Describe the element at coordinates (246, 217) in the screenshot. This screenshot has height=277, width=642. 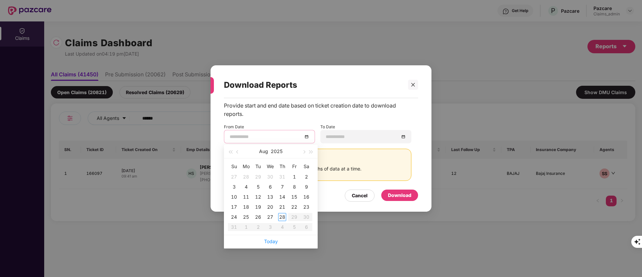
I see `td: 2025-08-25` at that location.